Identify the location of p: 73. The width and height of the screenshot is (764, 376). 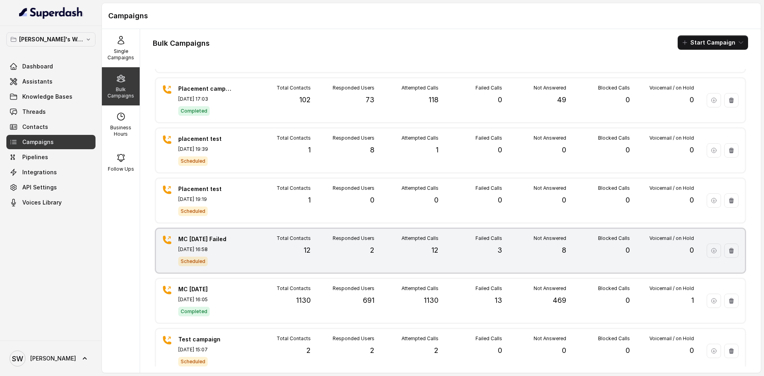
(370, 100).